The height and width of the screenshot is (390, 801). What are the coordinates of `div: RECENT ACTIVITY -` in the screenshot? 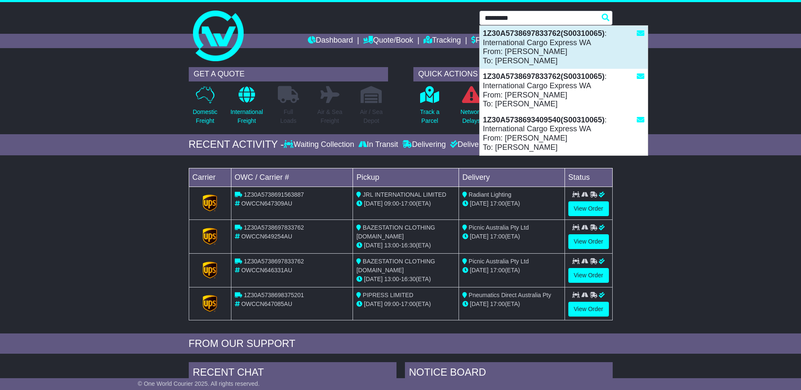 It's located at (236, 144).